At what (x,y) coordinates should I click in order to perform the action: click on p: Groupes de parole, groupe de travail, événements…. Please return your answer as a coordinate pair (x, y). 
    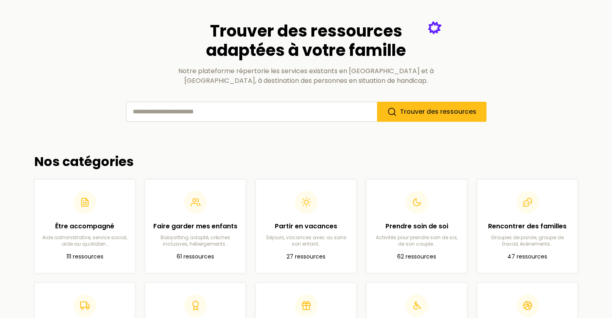
    Looking at the image, I should click on (527, 241).